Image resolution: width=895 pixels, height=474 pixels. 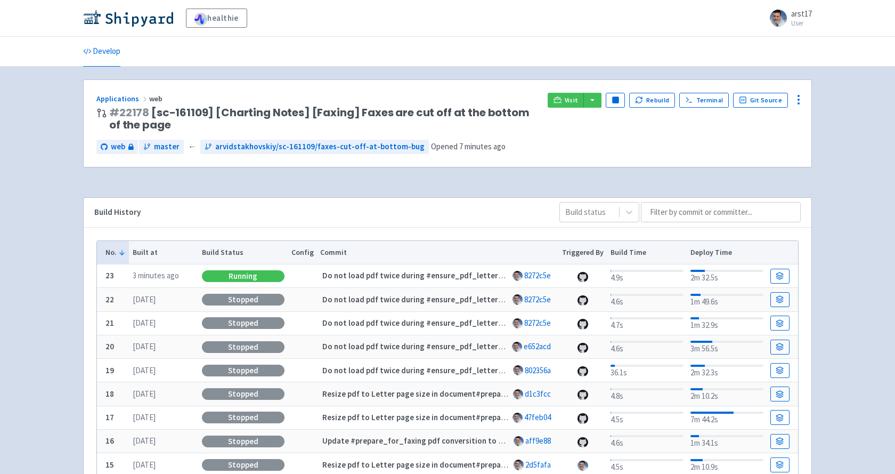 I want to click on div: 1m 49.6s, so click(x=727, y=300).